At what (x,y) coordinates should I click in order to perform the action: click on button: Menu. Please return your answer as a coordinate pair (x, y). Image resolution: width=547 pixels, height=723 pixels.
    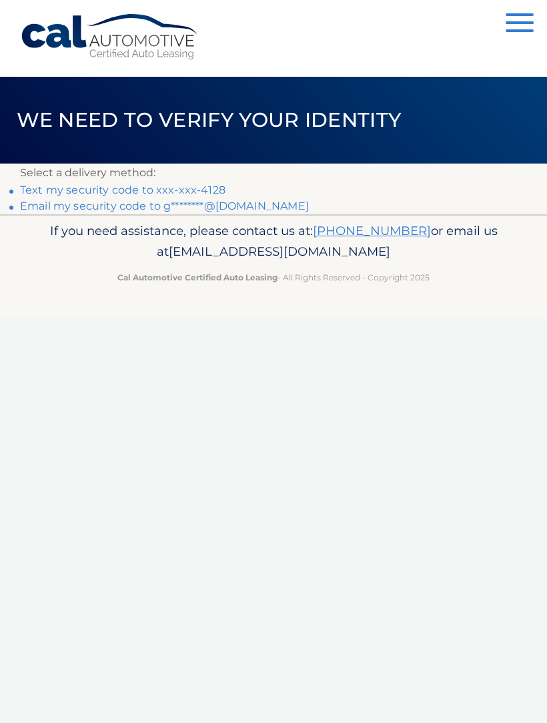
    Looking at the image, I should click on (520, 24).